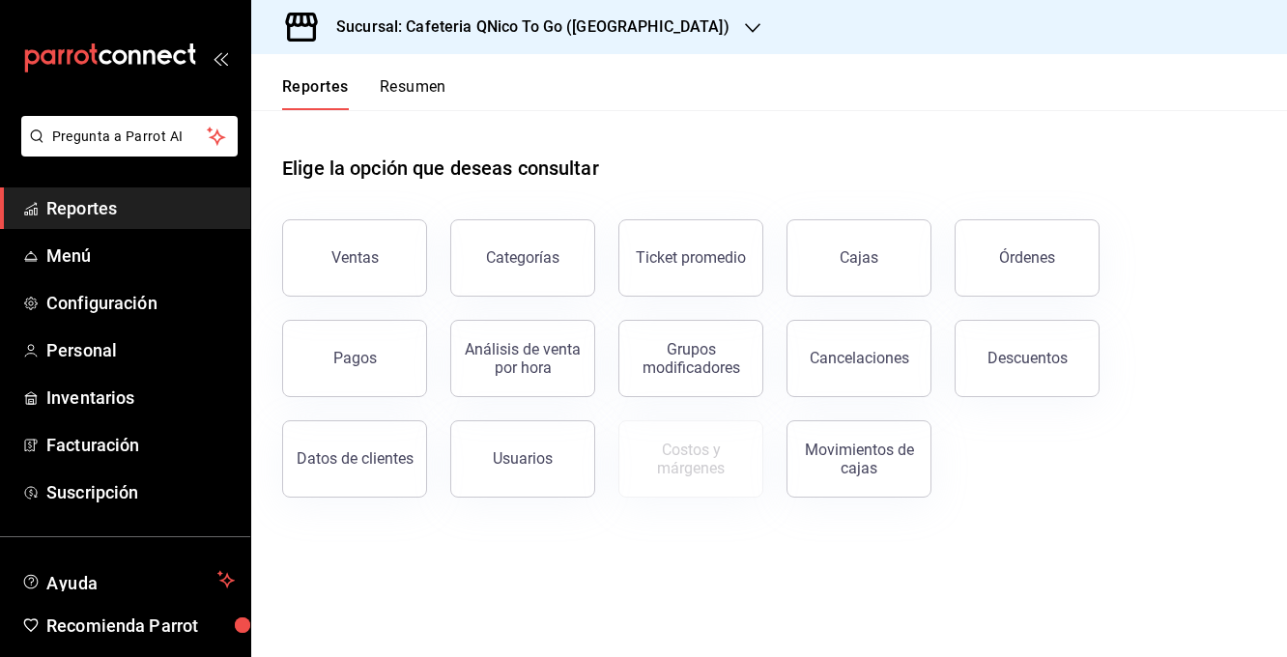 The width and height of the screenshot is (1287, 657). What do you see at coordinates (523, 458) in the screenshot?
I see `div: Usuarios` at bounding box center [523, 458].